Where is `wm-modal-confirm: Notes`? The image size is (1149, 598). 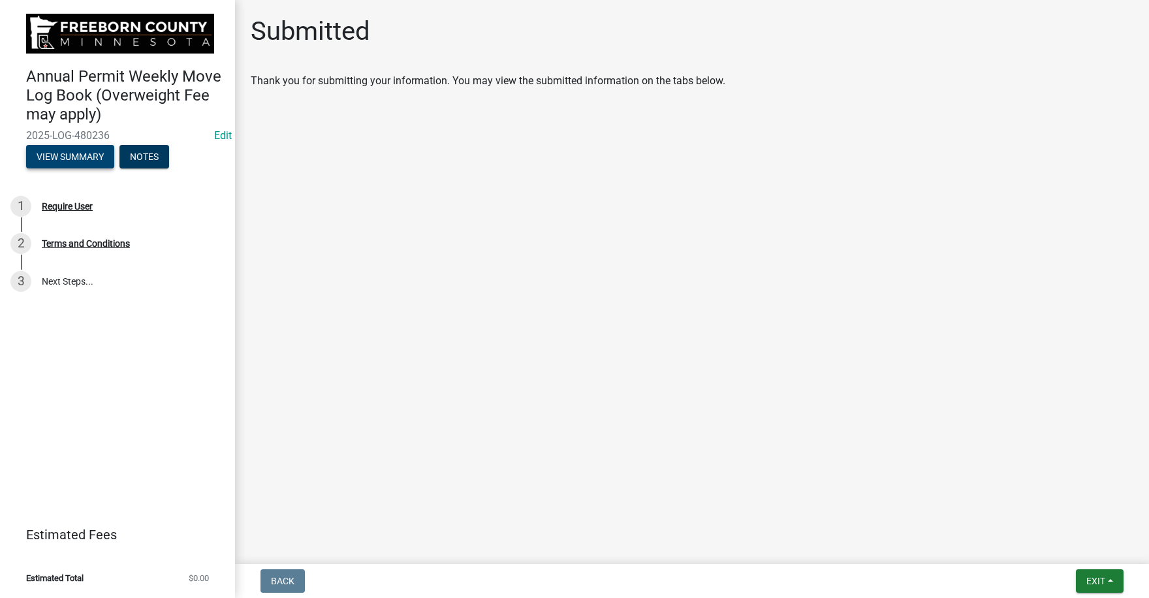 wm-modal-confirm: Notes is located at coordinates (144, 157).